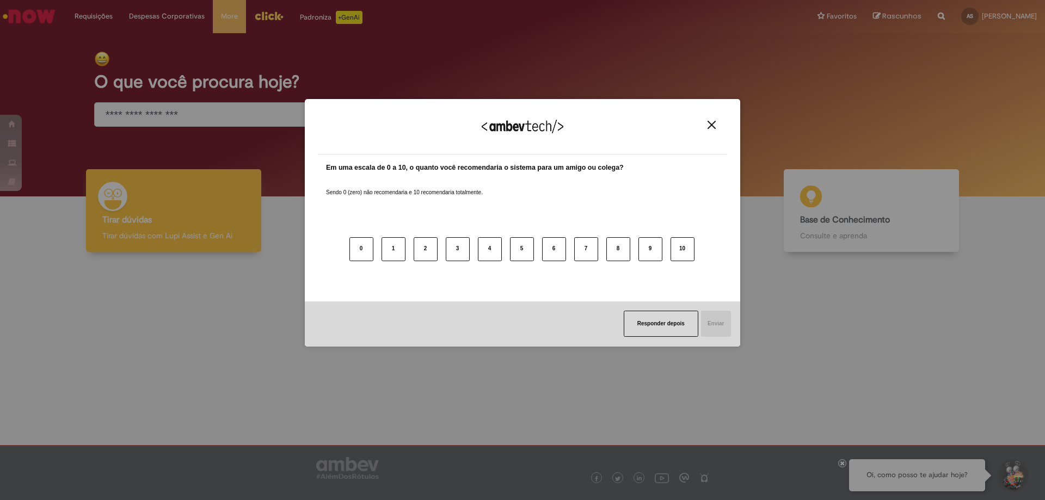 The height and width of the screenshot is (500, 1045). What do you see at coordinates (426, 249) in the screenshot?
I see `button: 2` at bounding box center [426, 249].